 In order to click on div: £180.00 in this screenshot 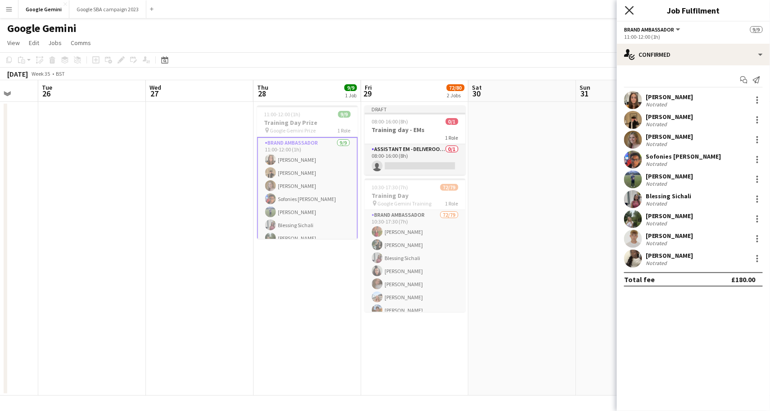, I will do `click(744, 279)`.